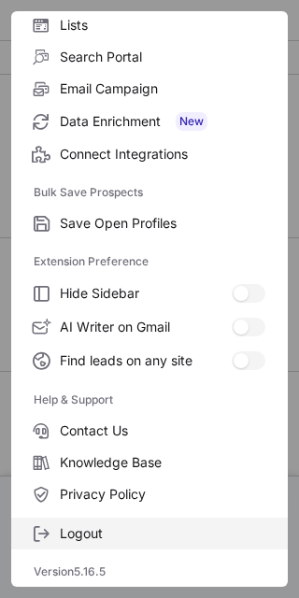 The height and width of the screenshot is (598, 299). What do you see at coordinates (163, 89) in the screenshot?
I see `span: Email Campaign` at bounding box center [163, 89].